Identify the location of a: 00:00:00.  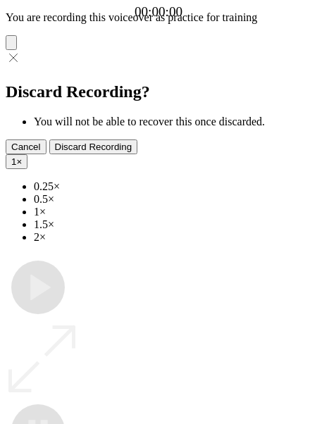
(158, 12).